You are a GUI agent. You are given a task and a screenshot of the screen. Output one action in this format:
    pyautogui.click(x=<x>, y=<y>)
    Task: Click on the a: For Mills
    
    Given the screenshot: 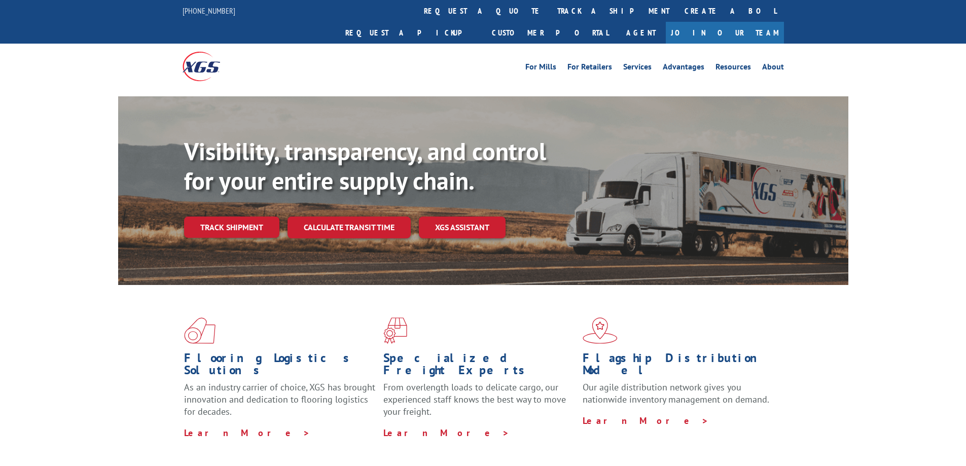 What is the action you would take?
    pyautogui.click(x=541, y=68)
    